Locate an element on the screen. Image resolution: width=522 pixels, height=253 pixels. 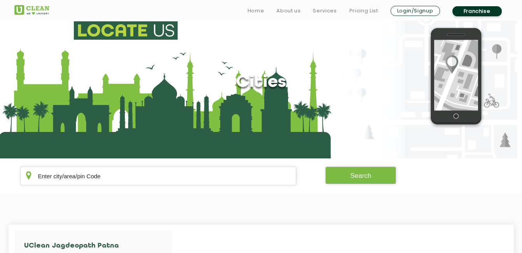
a: Services is located at coordinates (324, 11).